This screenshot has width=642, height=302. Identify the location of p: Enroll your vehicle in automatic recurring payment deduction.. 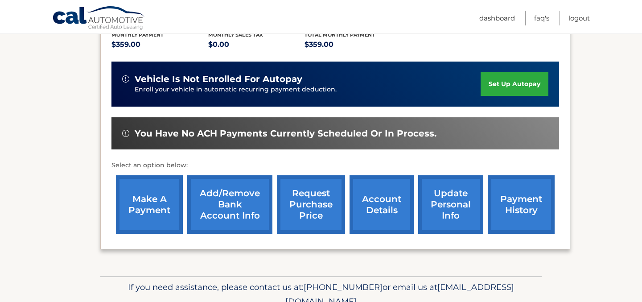
(308, 90).